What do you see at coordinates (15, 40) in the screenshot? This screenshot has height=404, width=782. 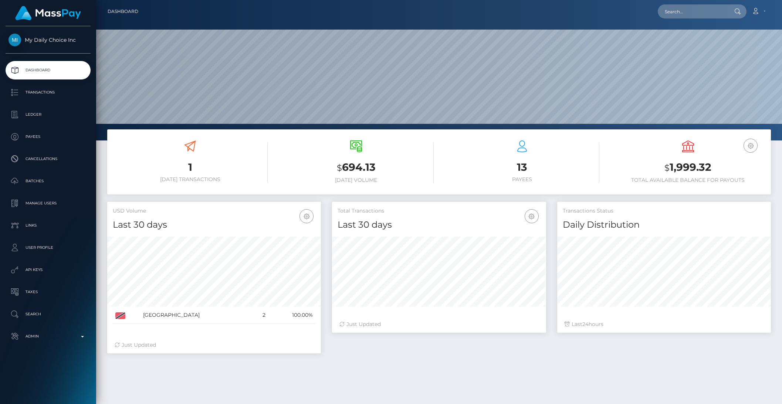 I see `img: My Daily Choice Inc` at bounding box center [15, 40].